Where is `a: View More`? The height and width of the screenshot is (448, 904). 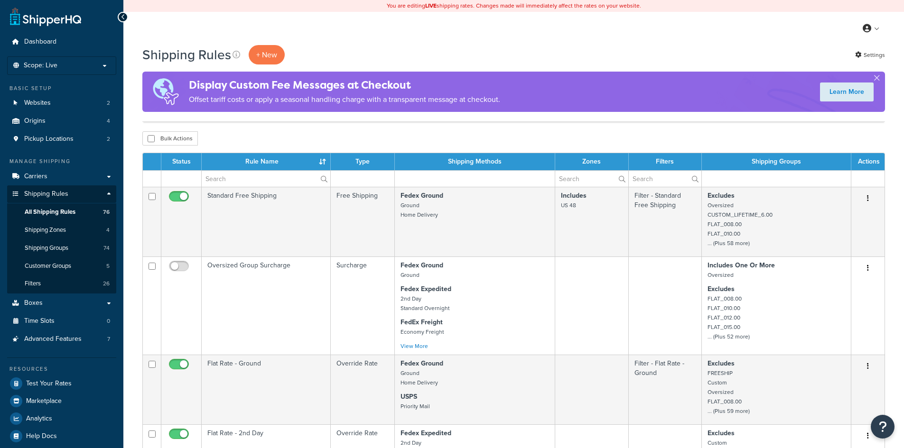 a: View More is located at coordinates (414, 346).